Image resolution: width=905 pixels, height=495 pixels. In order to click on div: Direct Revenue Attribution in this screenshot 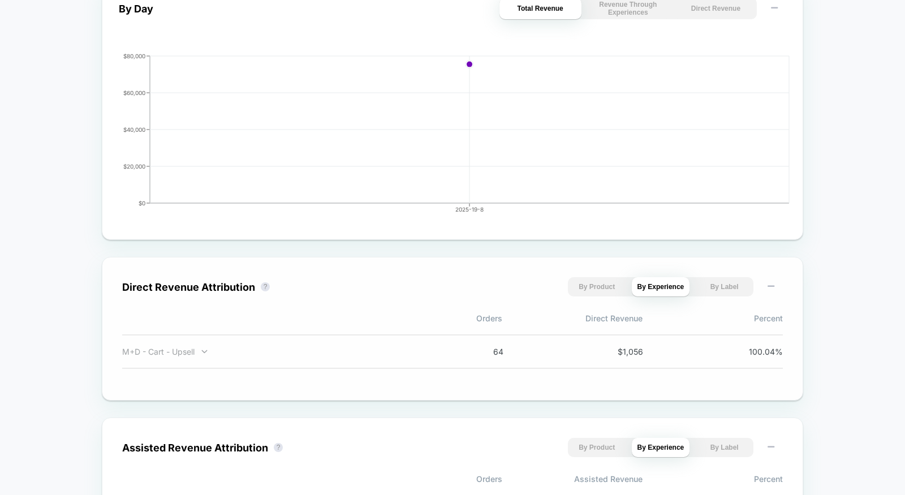, I will do `click(188, 287)`.